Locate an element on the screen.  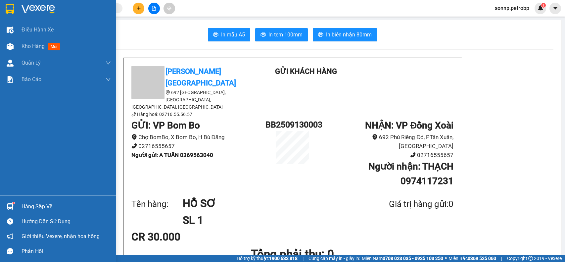
span: Kho hàng is located at coordinates (33, 46).